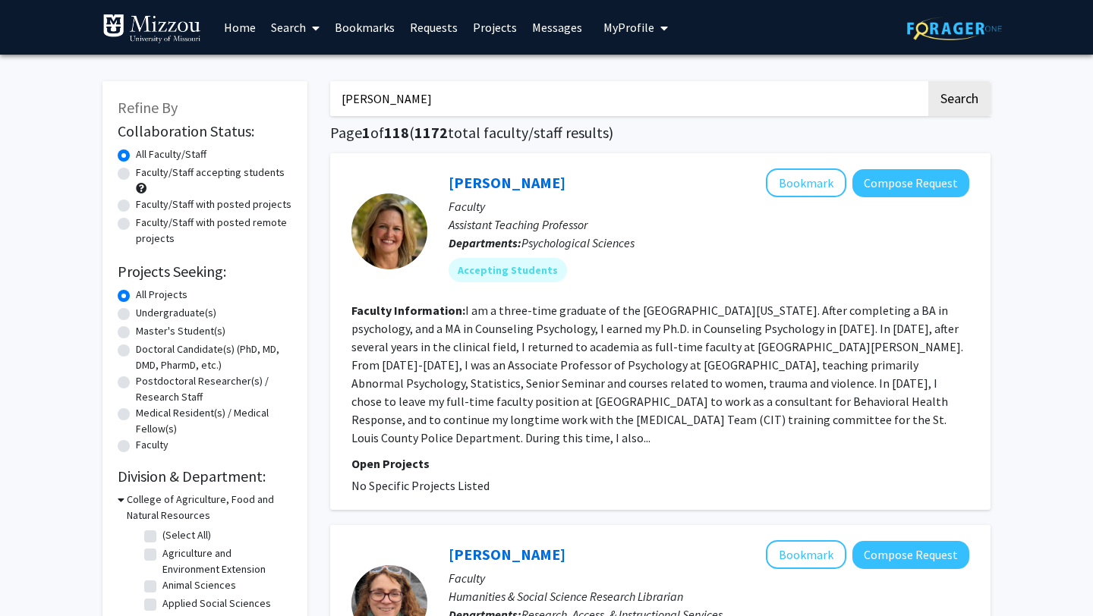  What do you see at coordinates (181, 331) in the screenshot?
I see `label: Master's Student(s)` at bounding box center [181, 331].